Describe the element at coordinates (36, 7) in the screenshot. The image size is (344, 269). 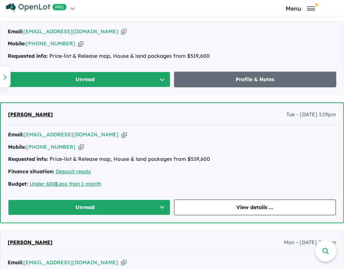
I see `img: Openlot PRO Logo White` at that location.